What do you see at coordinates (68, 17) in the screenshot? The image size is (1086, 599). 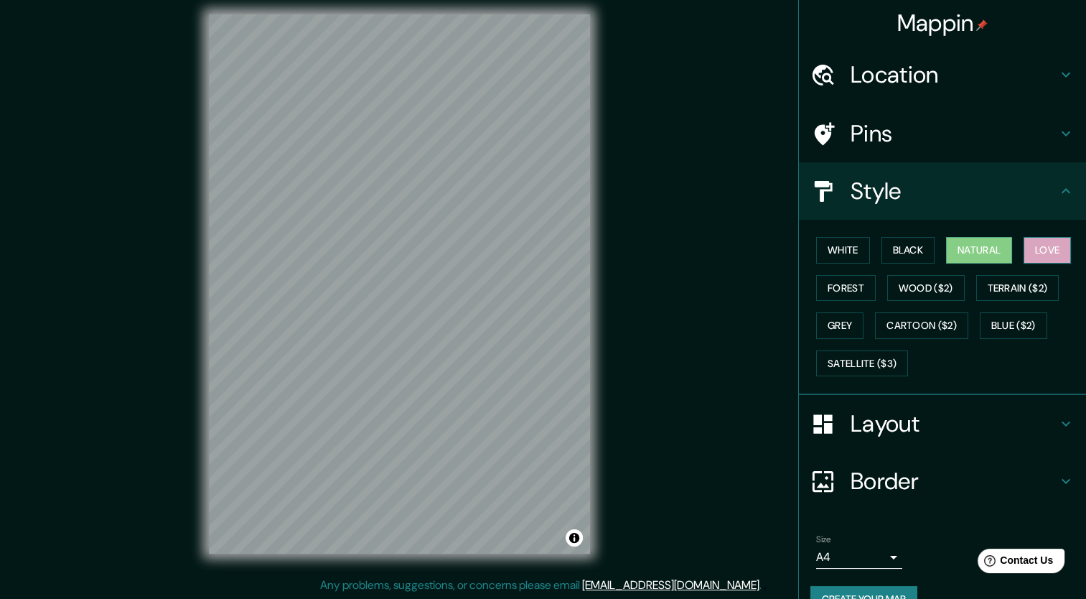 I see `span: Contact Us` at bounding box center [68, 17].